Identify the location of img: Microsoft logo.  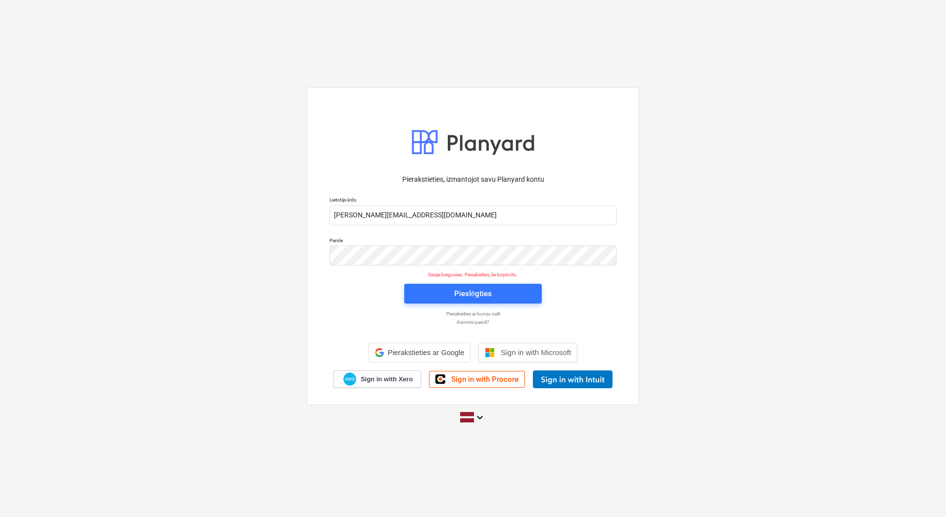
(490, 352).